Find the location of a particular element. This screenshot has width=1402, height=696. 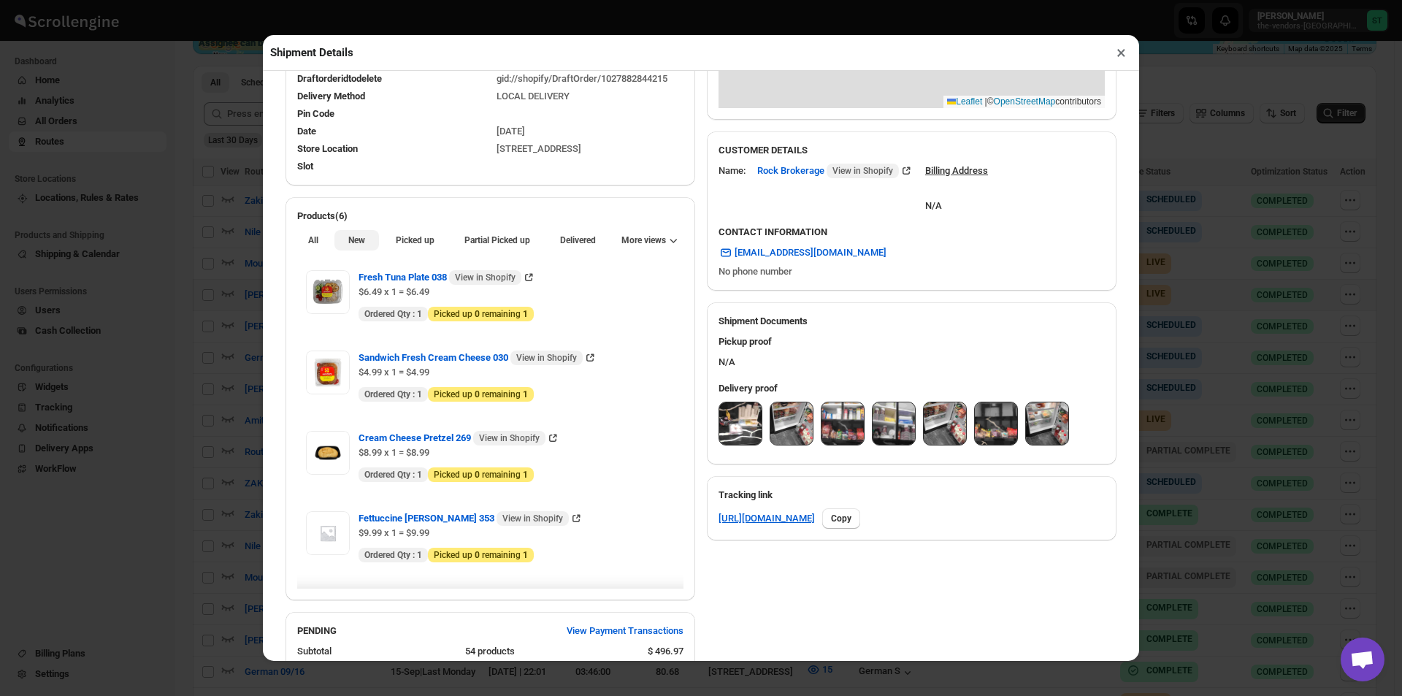

span: Delivery Method is located at coordinates (331, 96).